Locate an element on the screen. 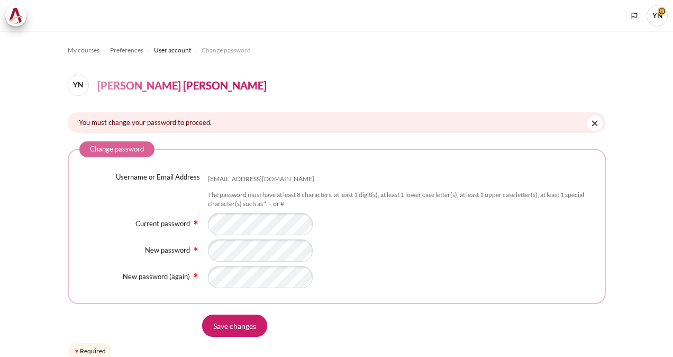 The height and width of the screenshot is (357, 673). span: Change password is located at coordinates (226, 50).